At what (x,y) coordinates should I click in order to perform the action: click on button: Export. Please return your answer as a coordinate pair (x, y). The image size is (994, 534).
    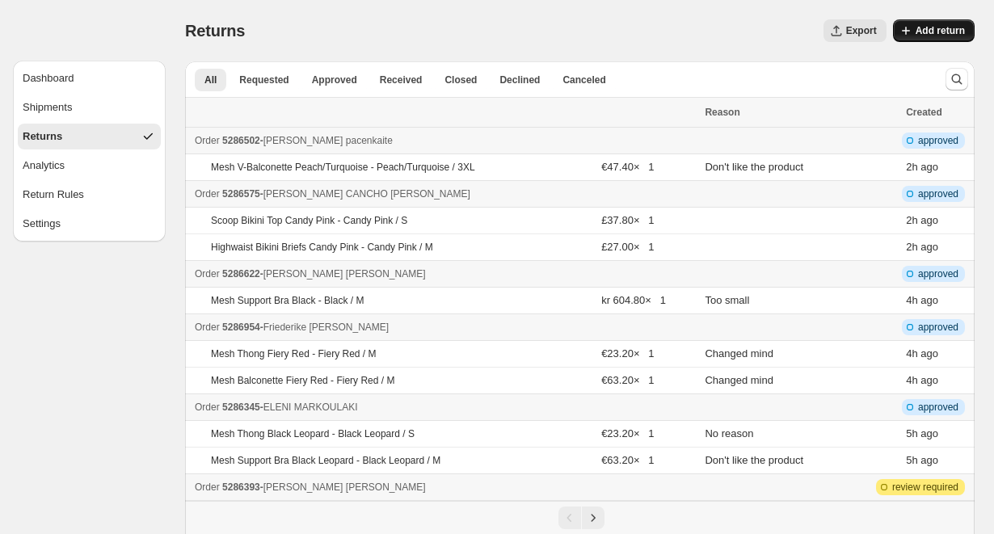
    Looking at the image, I should click on (855, 31).